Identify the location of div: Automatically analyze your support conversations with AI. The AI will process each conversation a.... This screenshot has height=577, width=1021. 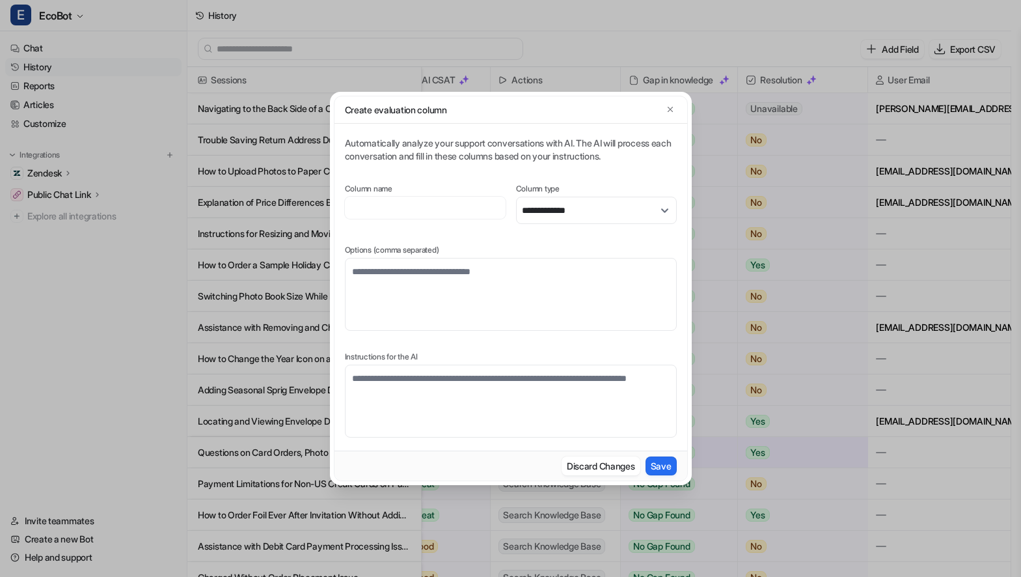
(511, 150).